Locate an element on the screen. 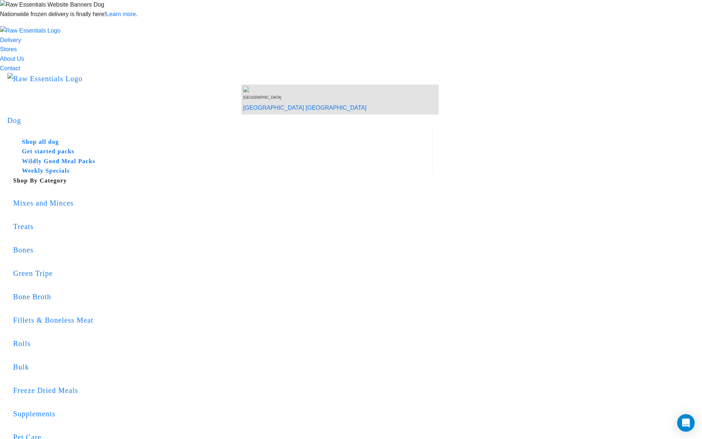 This screenshot has width=702, height=439. div: Bone Broth is located at coordinates (223, 296).